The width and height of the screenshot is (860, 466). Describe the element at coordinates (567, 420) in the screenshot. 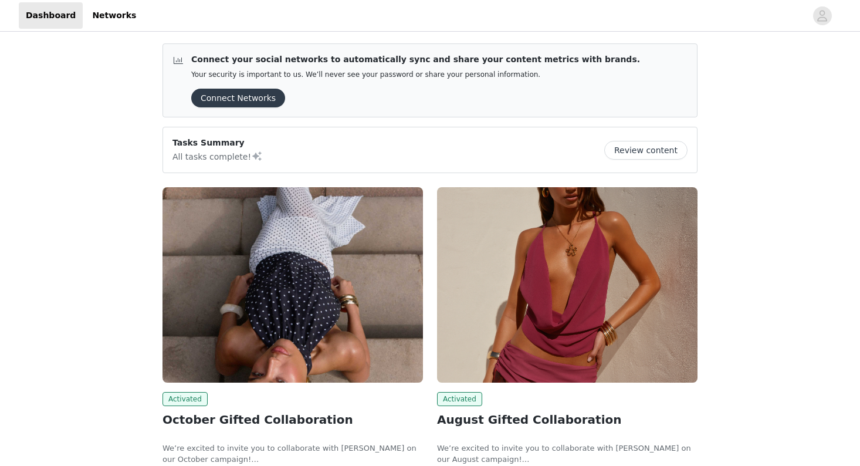

I see `h2: August Gifted Collaboration` at that location.